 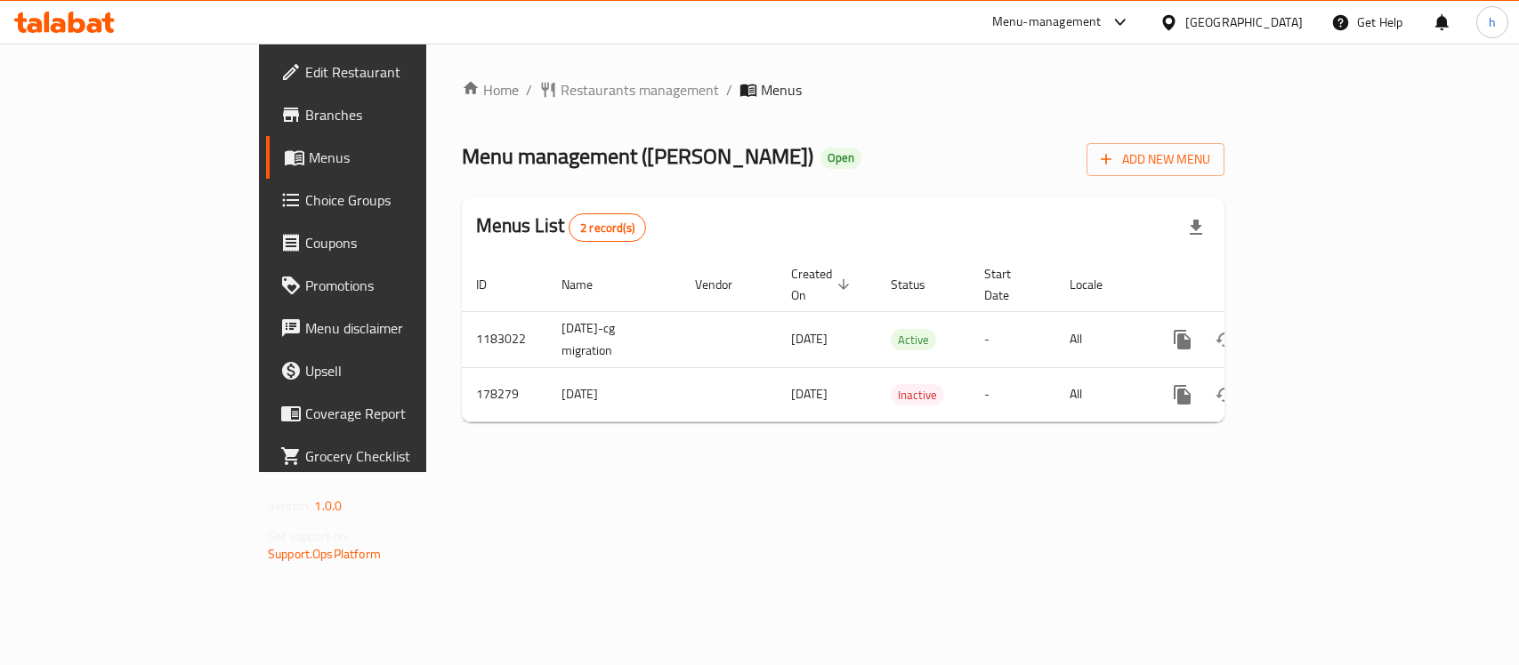 I want to click on span: Open, so click(x=841, y=157).